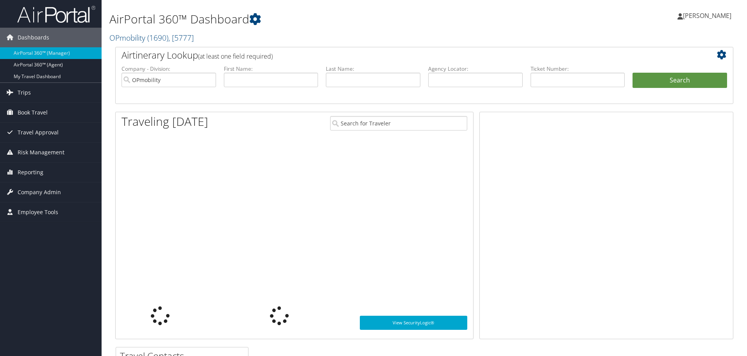 This screenshot has height=356, width=747. I want to click on label: Company - Division:, so click(169, 69).